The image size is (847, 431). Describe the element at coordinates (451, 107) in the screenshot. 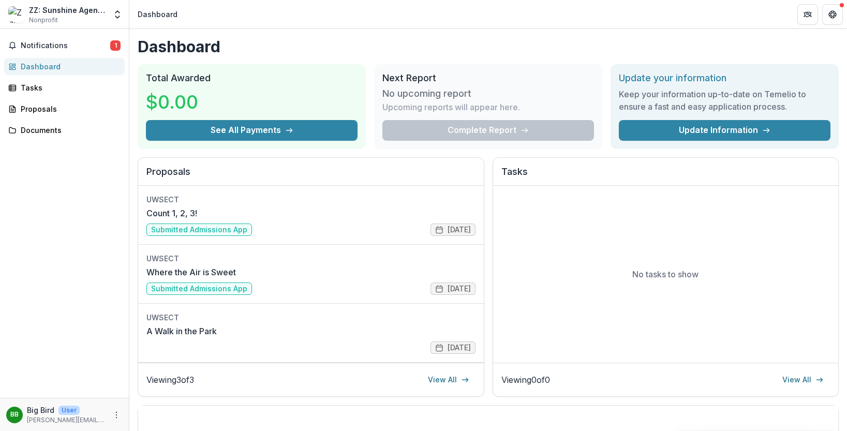

I see `p: Upcoming reports will appear here.` at that location.